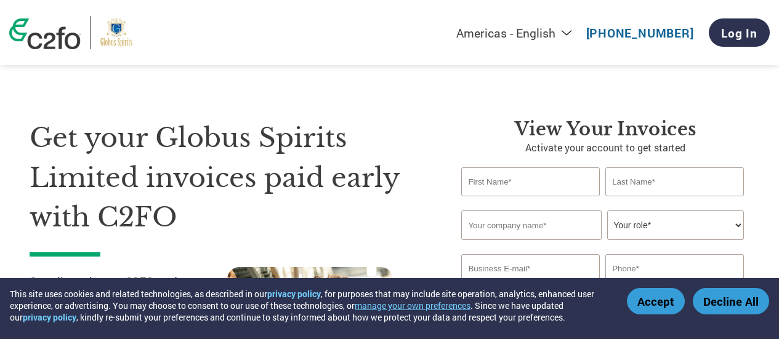 This screenshot has width=779, height=339. What do you see at coordinates (674, 182) in the screenshot?
I see `input: Last Name*` at bounding box center [674, 182].